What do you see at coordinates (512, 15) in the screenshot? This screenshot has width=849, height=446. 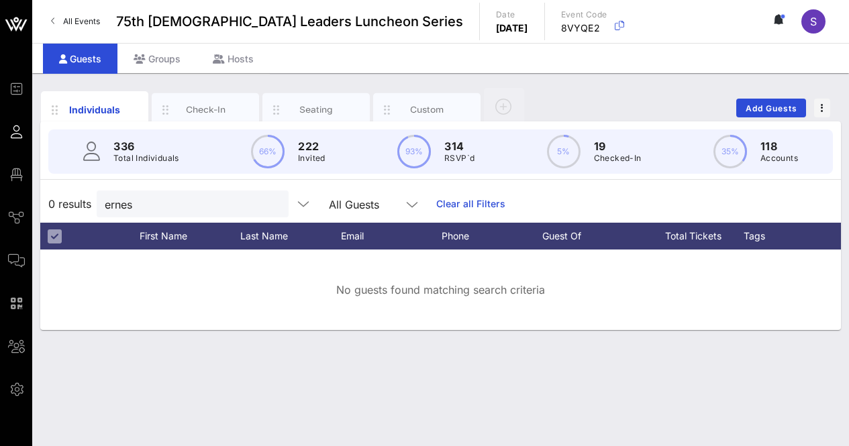 I see `p: Date` at bounding box center [512, 15].